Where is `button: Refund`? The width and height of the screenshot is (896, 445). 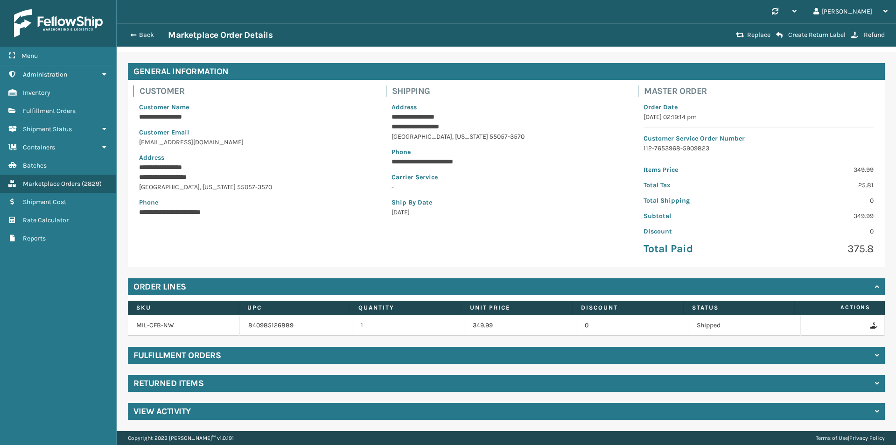
button: Refund is located at coordinates (868, 35).